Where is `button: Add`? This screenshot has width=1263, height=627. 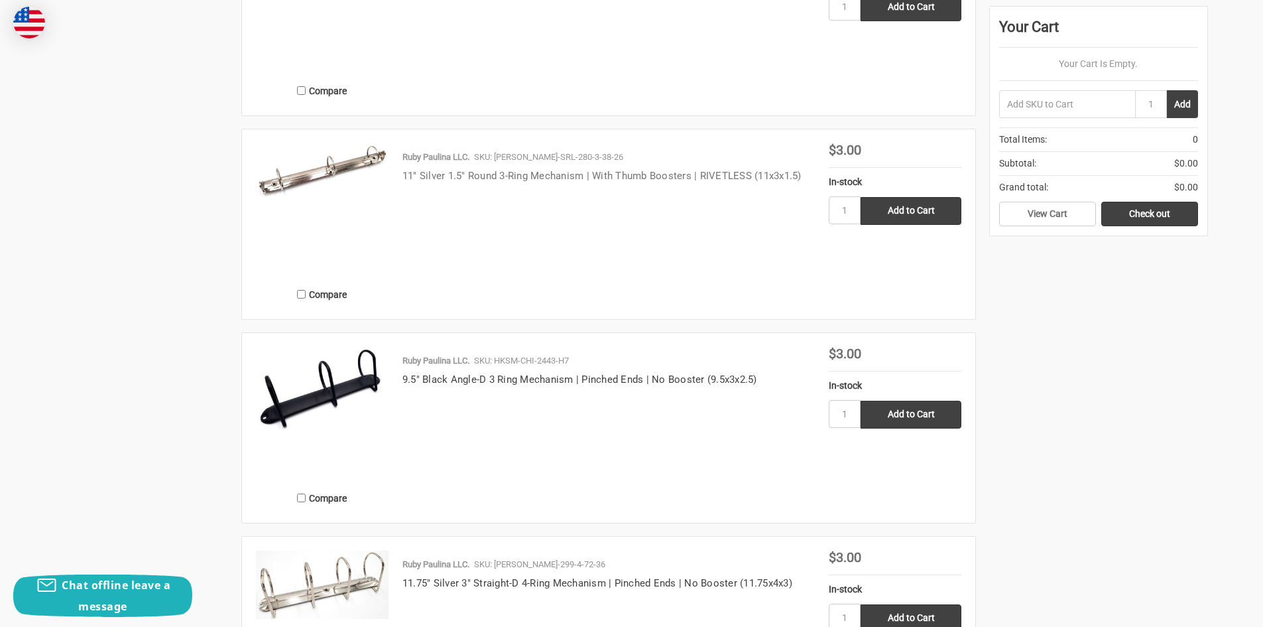
button: Add is located at coordinates (1182, 104).